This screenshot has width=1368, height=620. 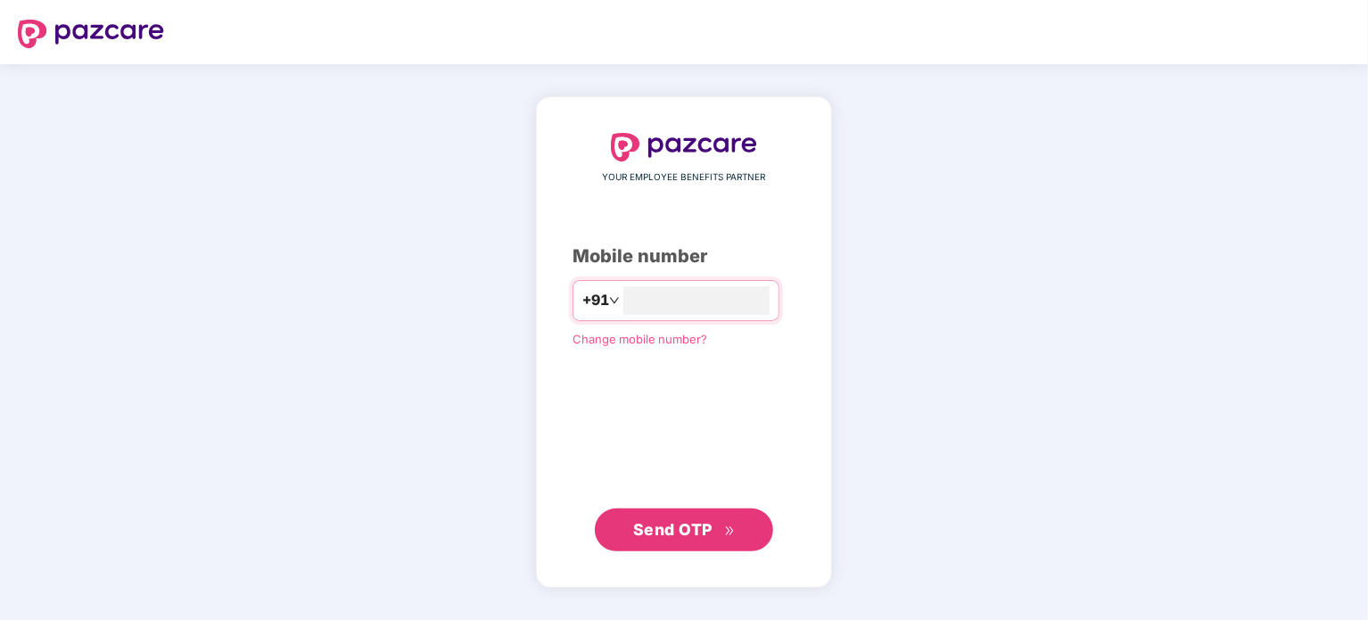 What do you see at coordinates (673, 529) in the screenshot?
I see `span: Send OTP` at bounding box center [673, 529].